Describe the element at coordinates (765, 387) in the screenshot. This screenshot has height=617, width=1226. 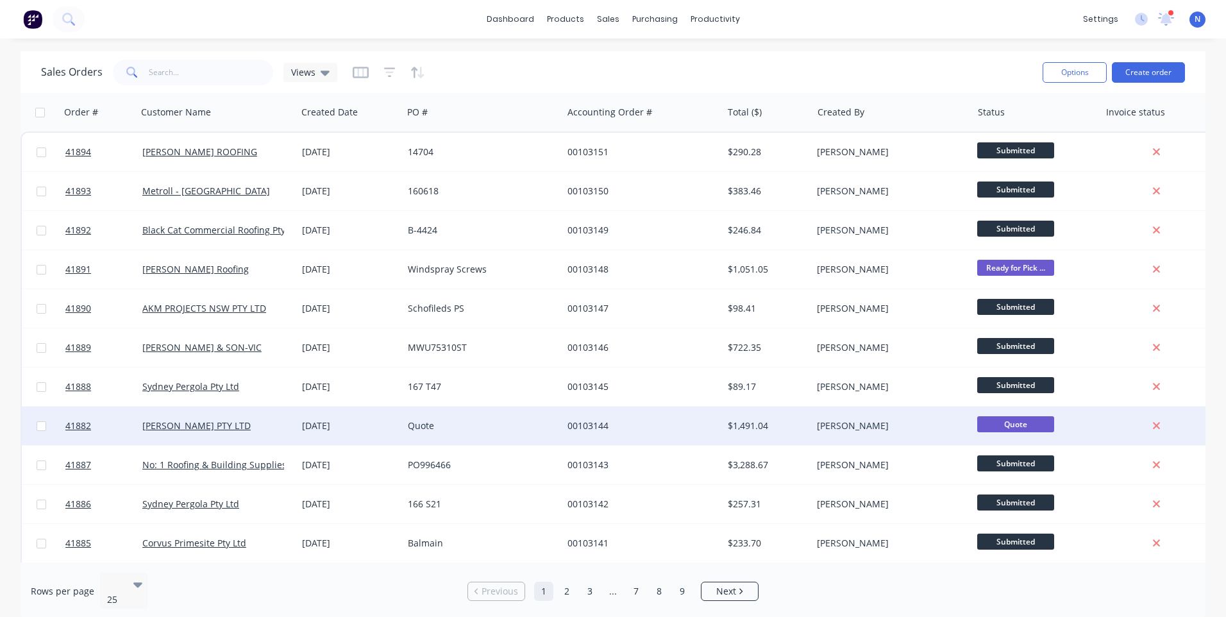
I see `div: $89.17` at that location.